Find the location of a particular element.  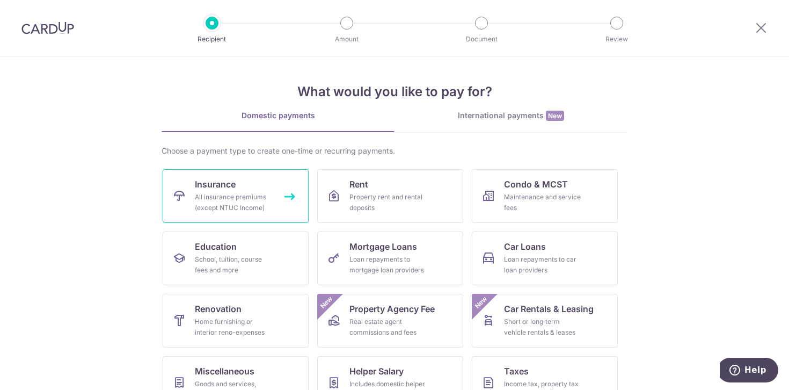

div: Property rent and rental deposits is located at coordinates (388, 202).